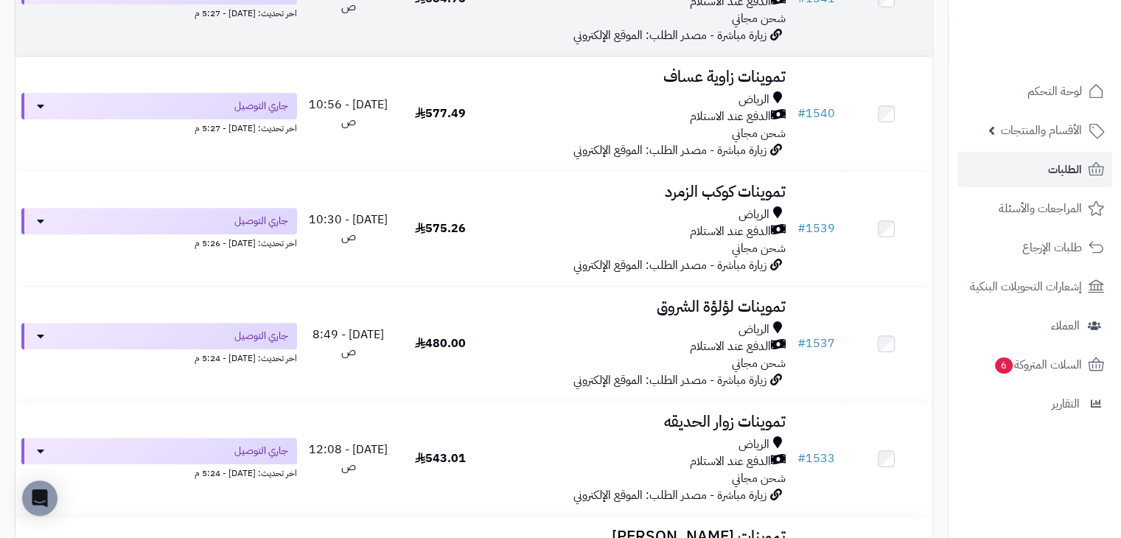  What do you see at coordinates (1026, 287) in the screenshot?
I see `span: إشعارات التحويلات البنكية` at bounding box center [1026, 287].